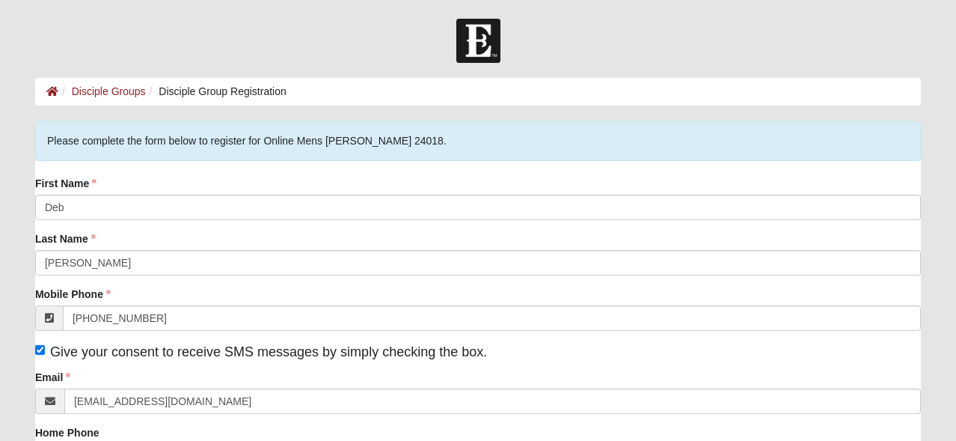  Describe the element at coordinates (269, 352) in the screenshot. I see `span: Give your consent to receive SMS messages by simply checking the box.` at that location.